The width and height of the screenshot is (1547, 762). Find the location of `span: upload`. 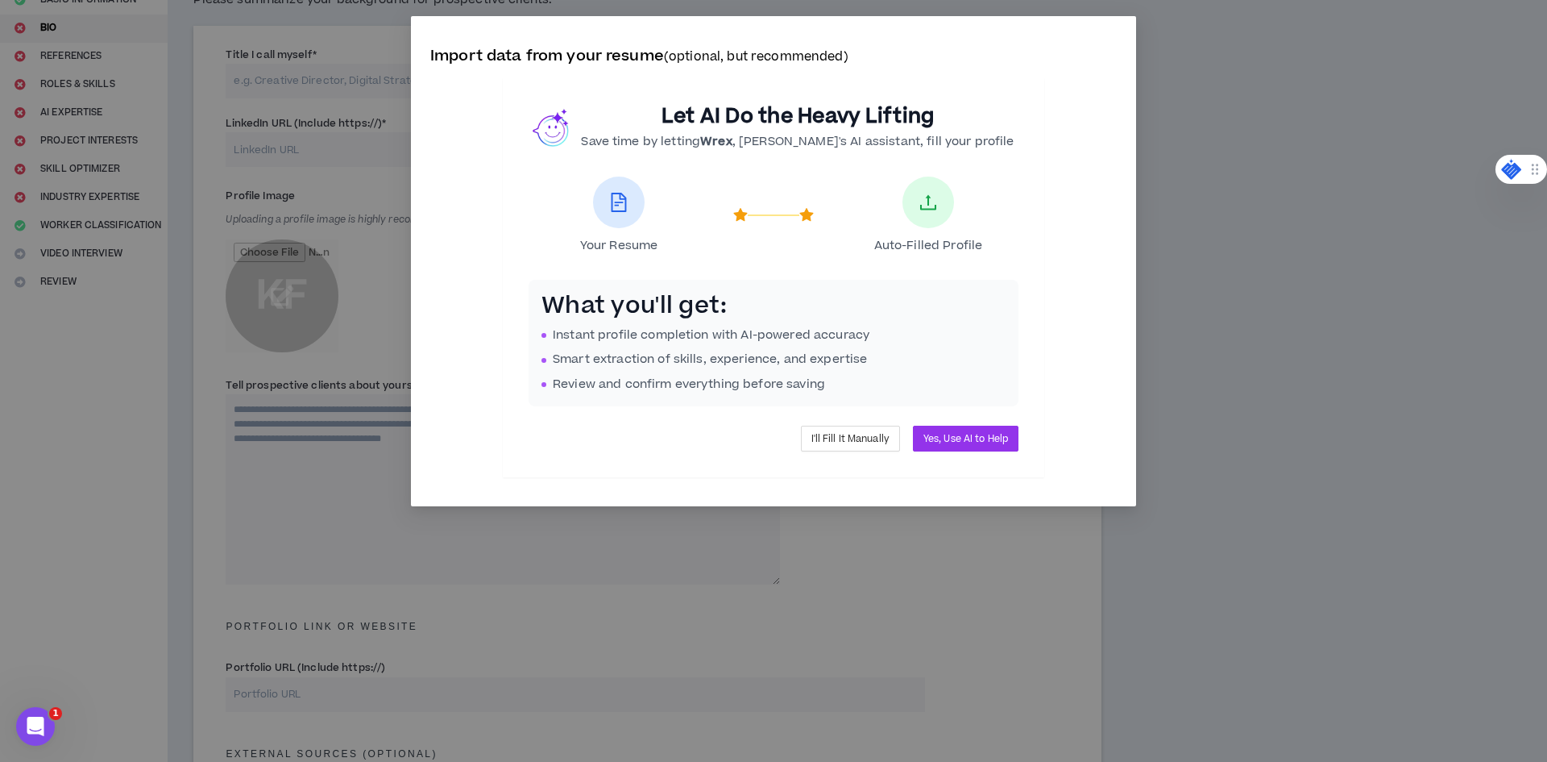

span: upload is located at coordinates (928, 202).